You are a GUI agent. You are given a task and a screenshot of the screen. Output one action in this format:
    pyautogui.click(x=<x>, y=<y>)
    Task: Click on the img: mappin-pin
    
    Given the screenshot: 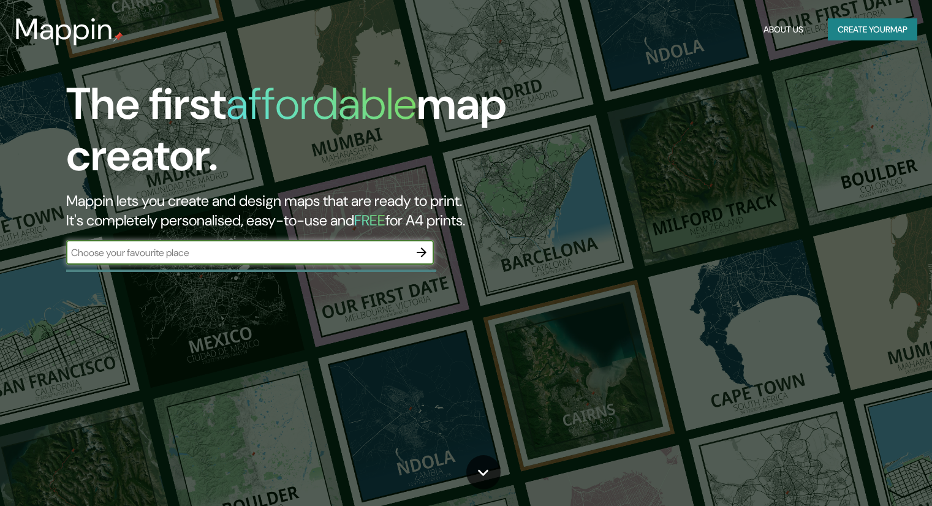 What is the action you would take?
    pyautogui.click(x=118, y=37)
    